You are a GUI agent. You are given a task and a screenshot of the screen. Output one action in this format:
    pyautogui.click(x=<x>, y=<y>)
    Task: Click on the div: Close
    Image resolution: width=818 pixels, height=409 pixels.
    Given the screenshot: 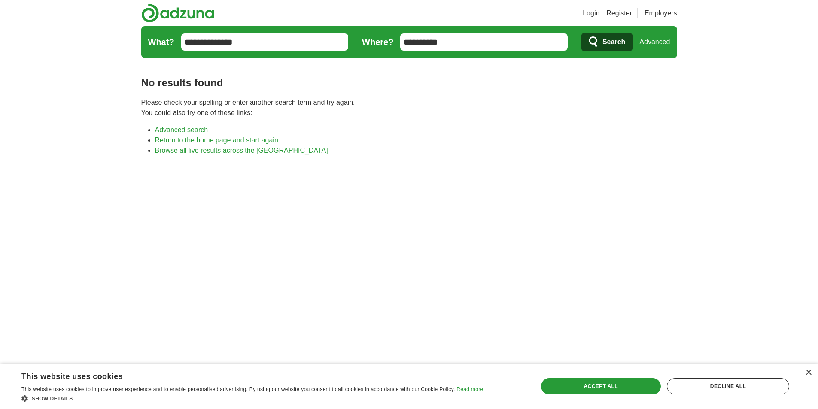 What is the action you would take?
    pyautogui.click(x=808, y=373)
    